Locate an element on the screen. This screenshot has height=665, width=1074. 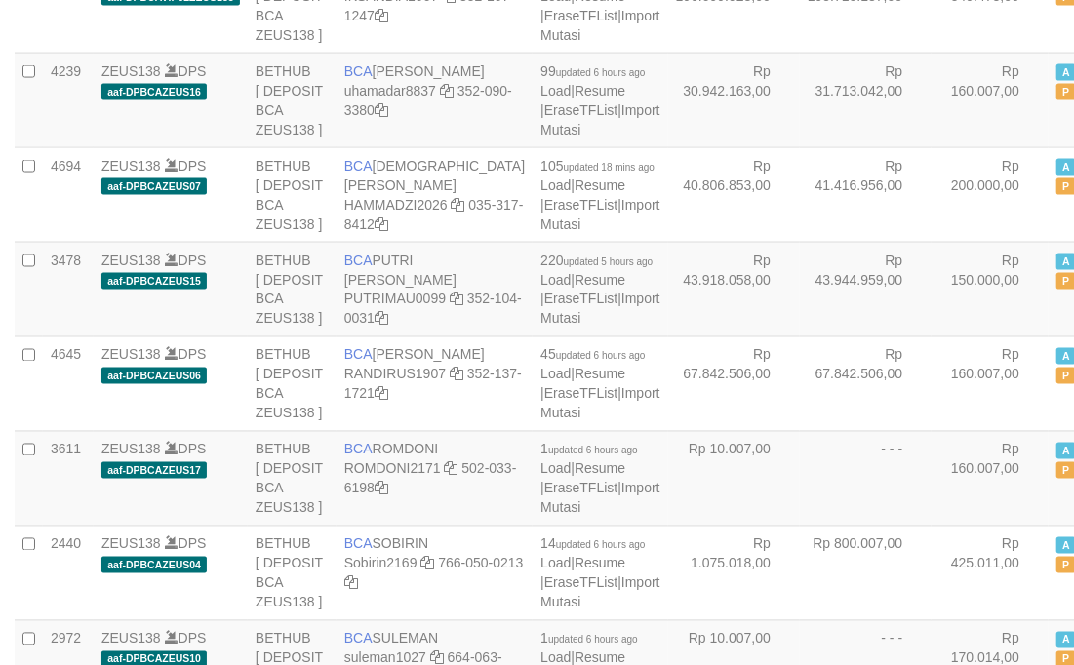
span: aaf-DPBCAZEUS16 is located at coordinates (154, 92).